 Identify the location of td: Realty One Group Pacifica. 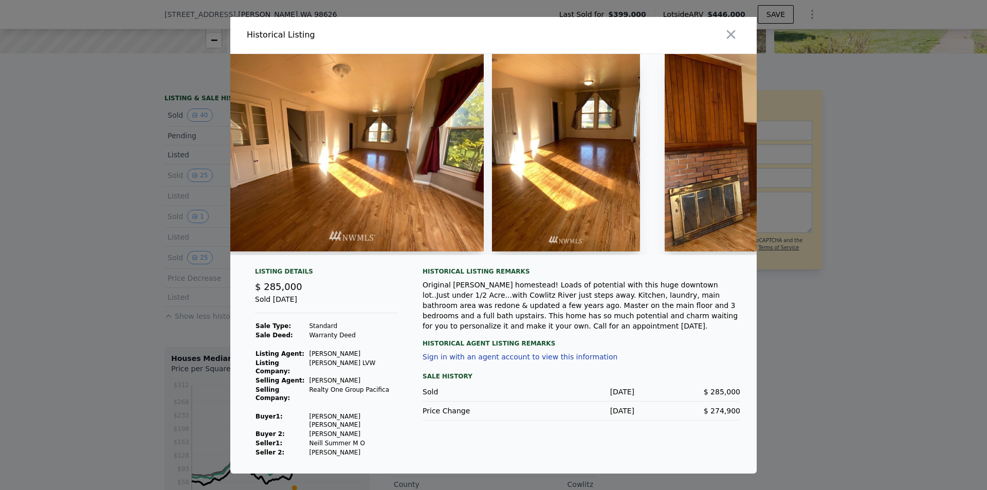
(353, 394).